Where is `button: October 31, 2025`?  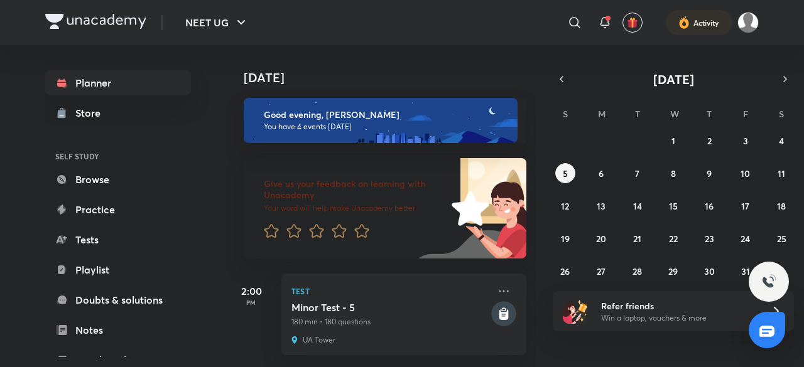 button: October 31, 2025 is located at coordinates (745, 271).